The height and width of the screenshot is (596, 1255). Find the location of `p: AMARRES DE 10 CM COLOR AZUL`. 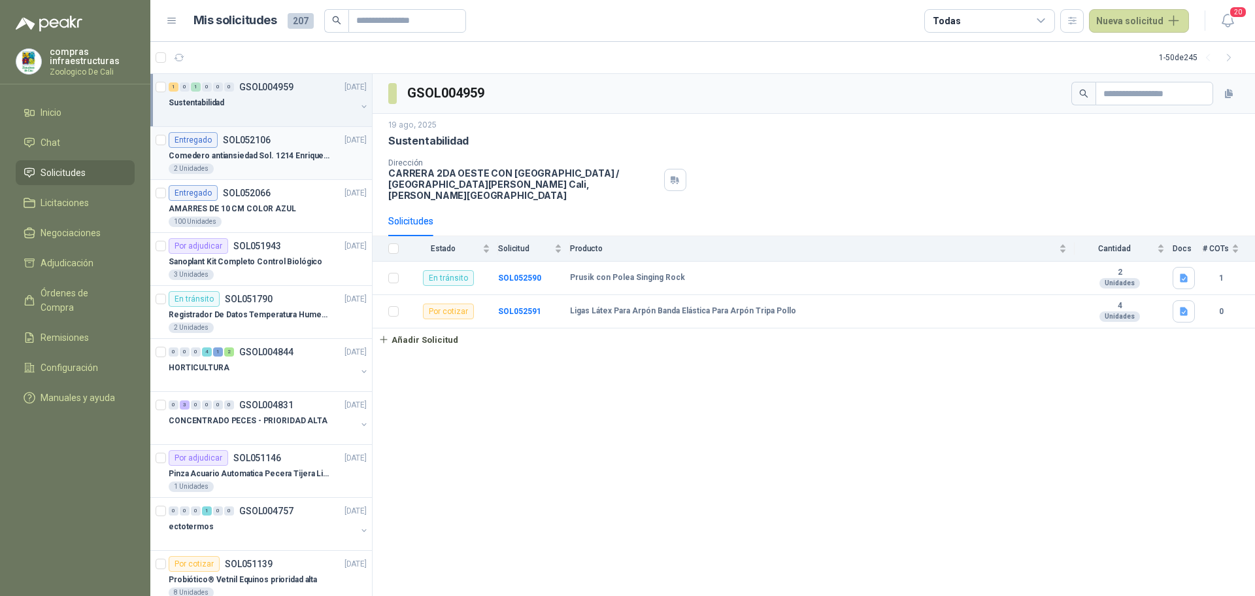

p: AMARRES DE 10 CM COLOR AZUL is located at coordinates (232, 209).